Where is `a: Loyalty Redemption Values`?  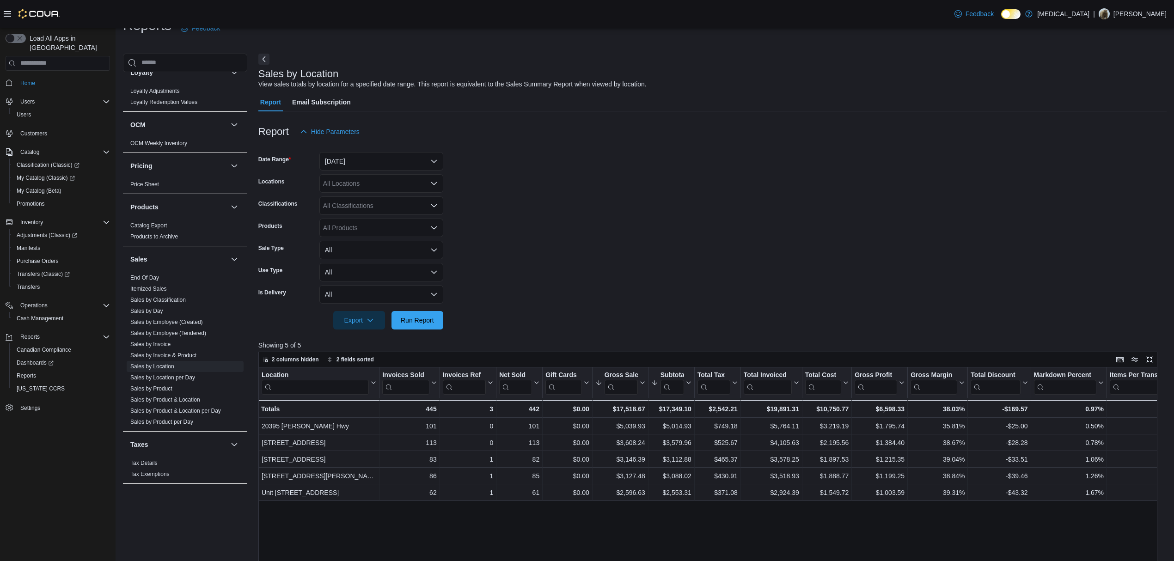
a: Loyalty Redemption Values is located at coordinates (164, 102).